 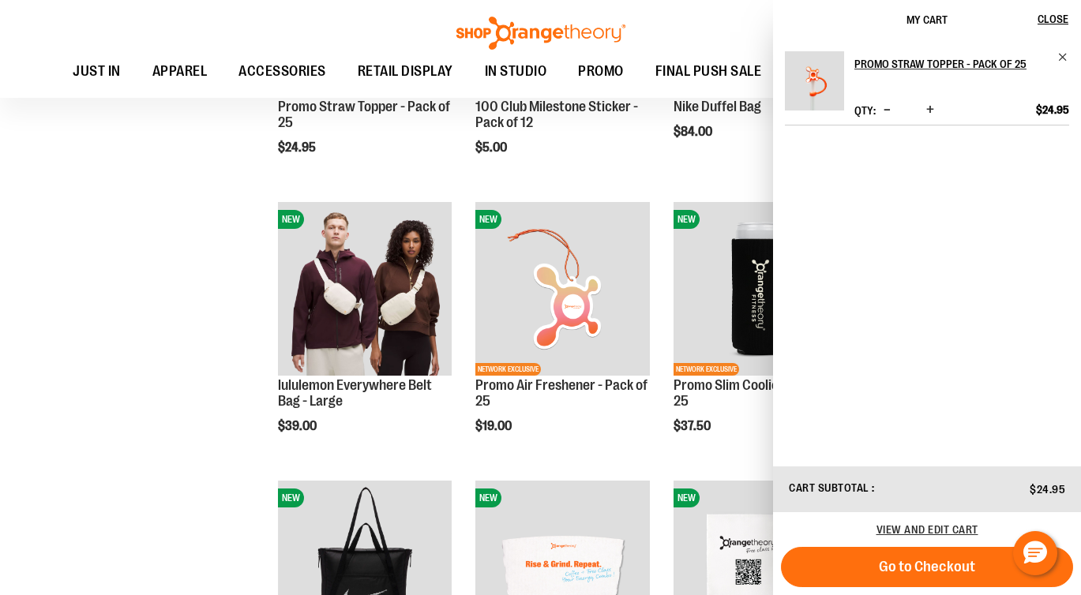 I want to click on a: lululemon Everywhere Belt Bag - Large, so click(x=354, y=393).